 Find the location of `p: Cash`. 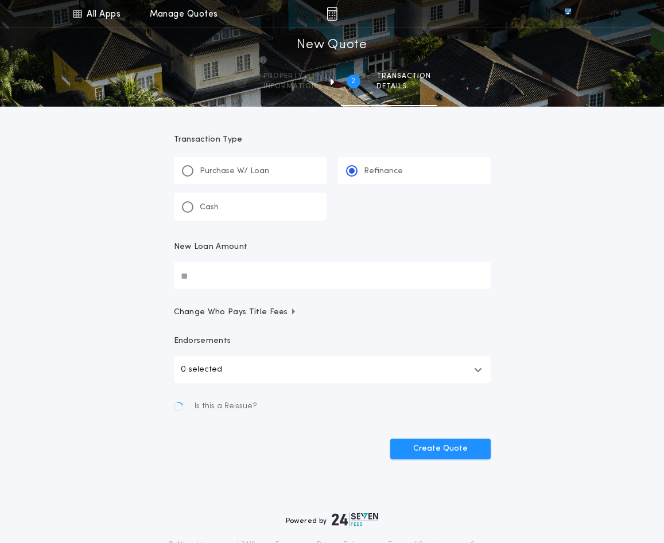

p: Cash is located at coordinates (209, 208).